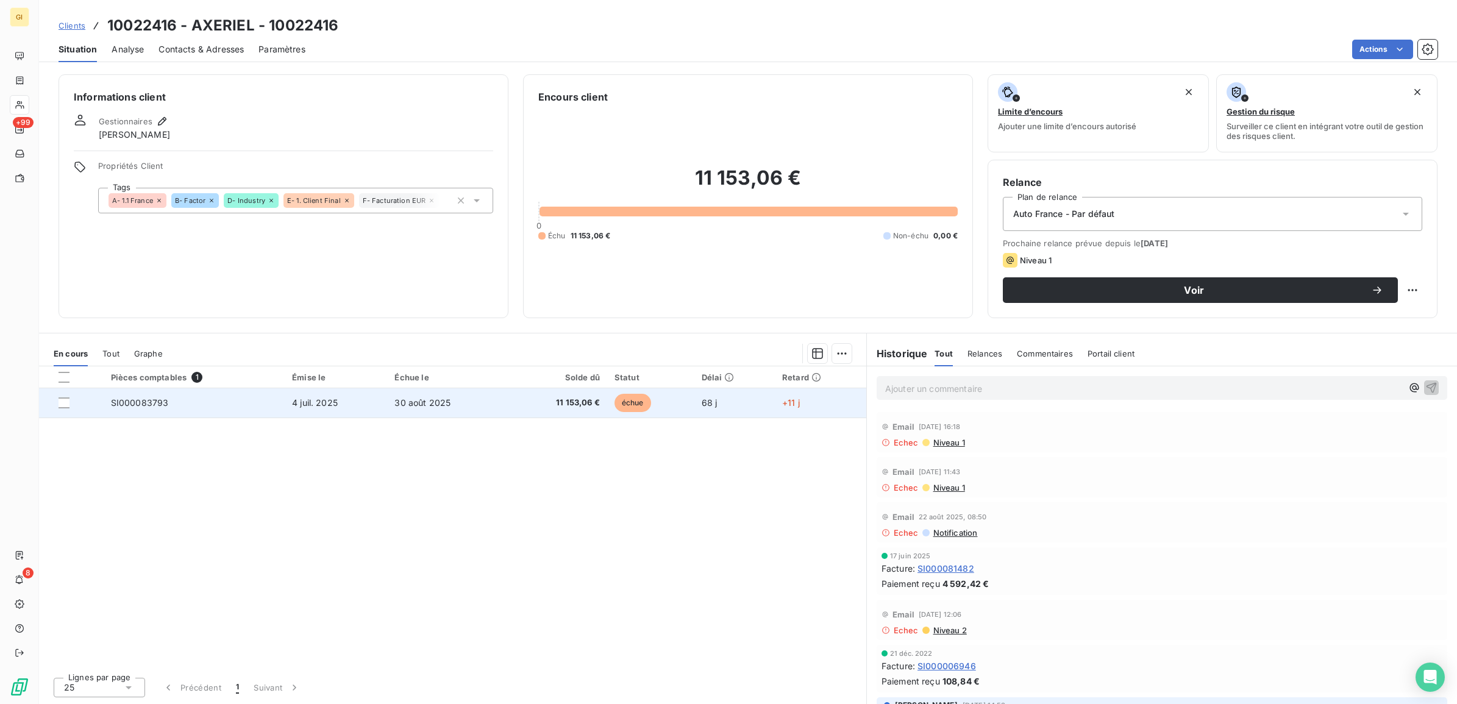  I want to click on h6: Informations client, so click(283, 97).